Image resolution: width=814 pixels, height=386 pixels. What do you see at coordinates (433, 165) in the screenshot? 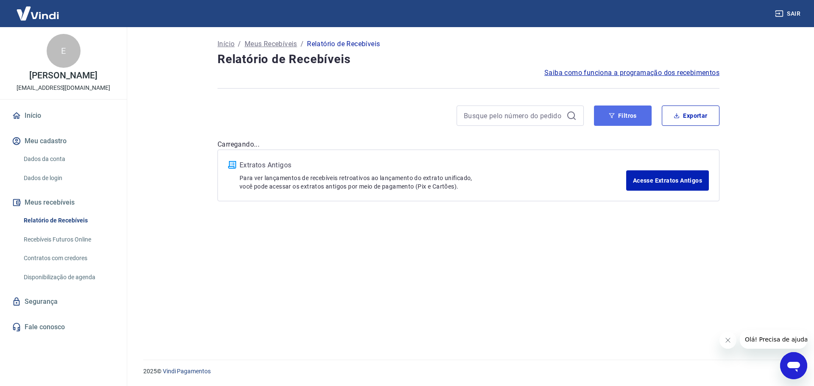
I see `p: Extratos Antigos` at bounding box center [433, 165].